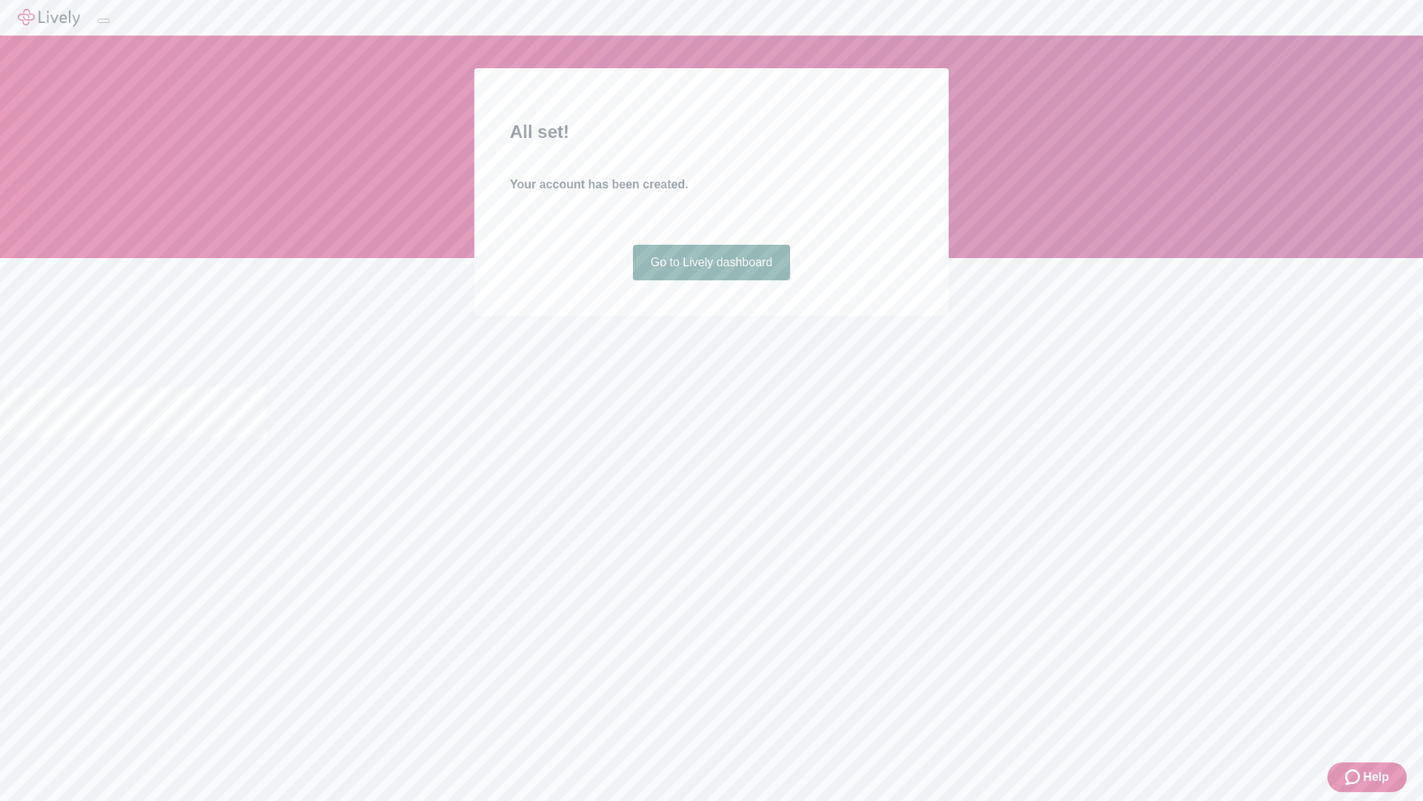 Image resolution: width=1423 pixels, height=801 pixels. I want to click on a: Go to Lively dashboard, so click(712, 262).